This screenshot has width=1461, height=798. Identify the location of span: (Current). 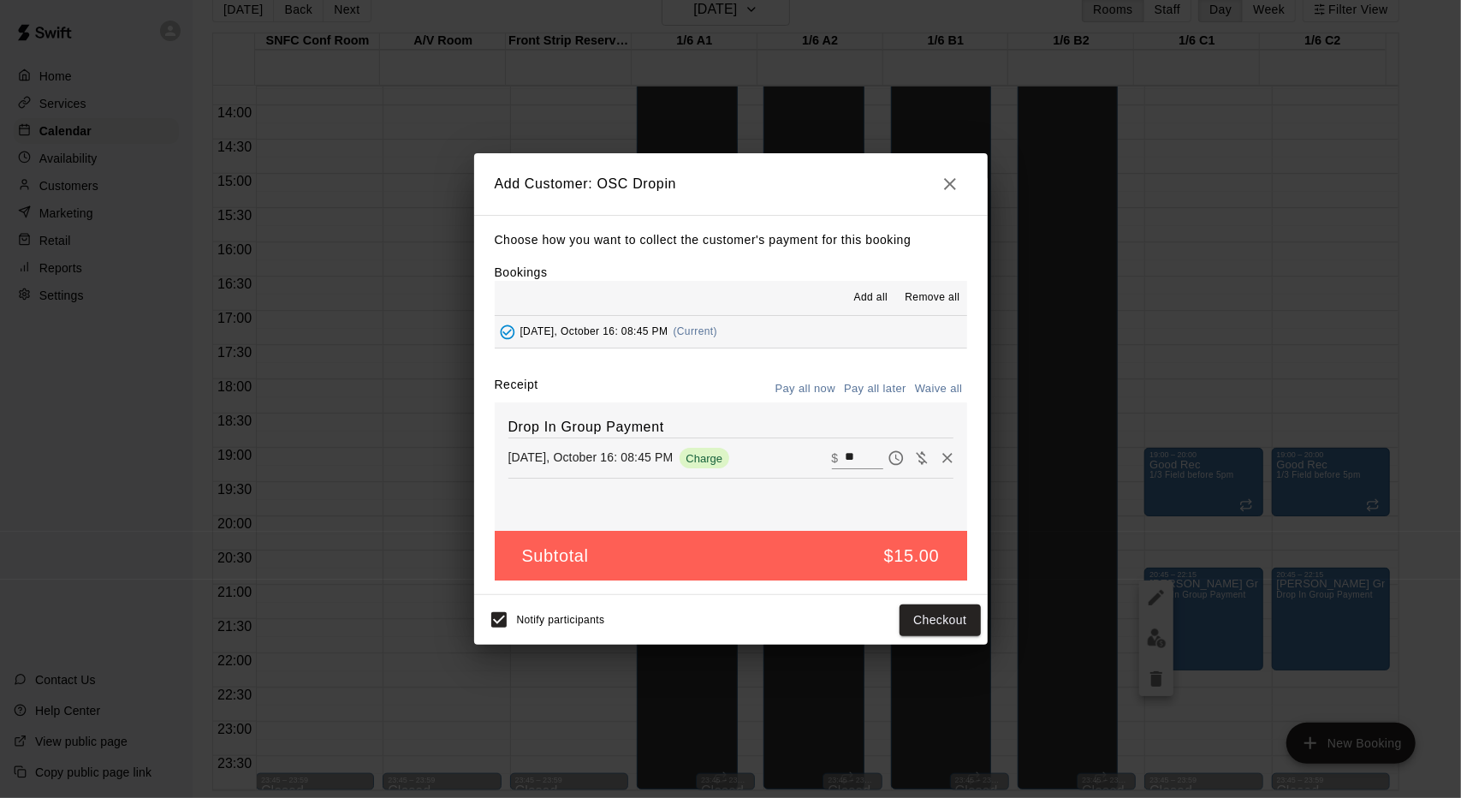
(696, 331).